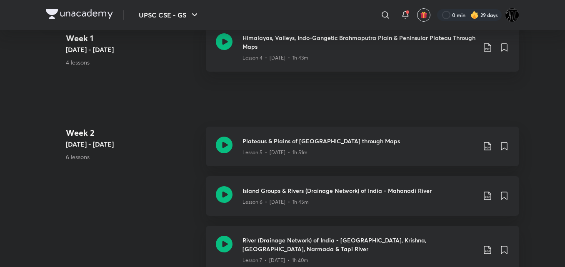 The image size is (565, 267). What do you see at coordinates (132, 38) in the screenshot?
I see `h4: Week 1` at bounding box center [132, 38].